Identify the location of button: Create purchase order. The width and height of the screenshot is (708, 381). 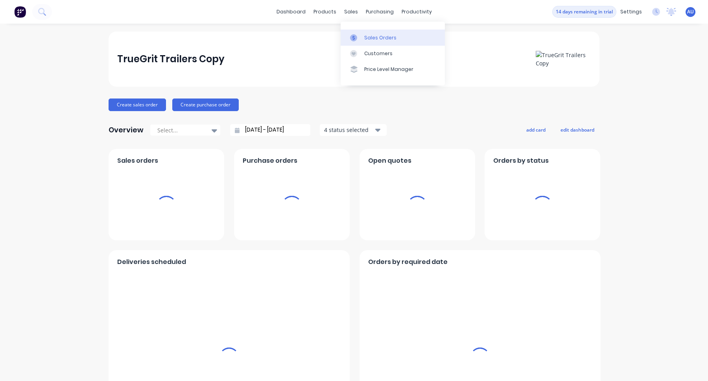
(205, 105).